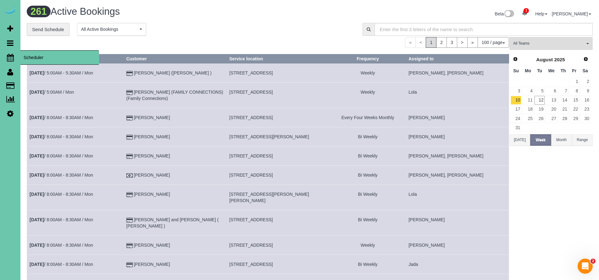  Describe the element at coordinates (60, 58) in the screenshot. I see `span: Scheduler` at that location.